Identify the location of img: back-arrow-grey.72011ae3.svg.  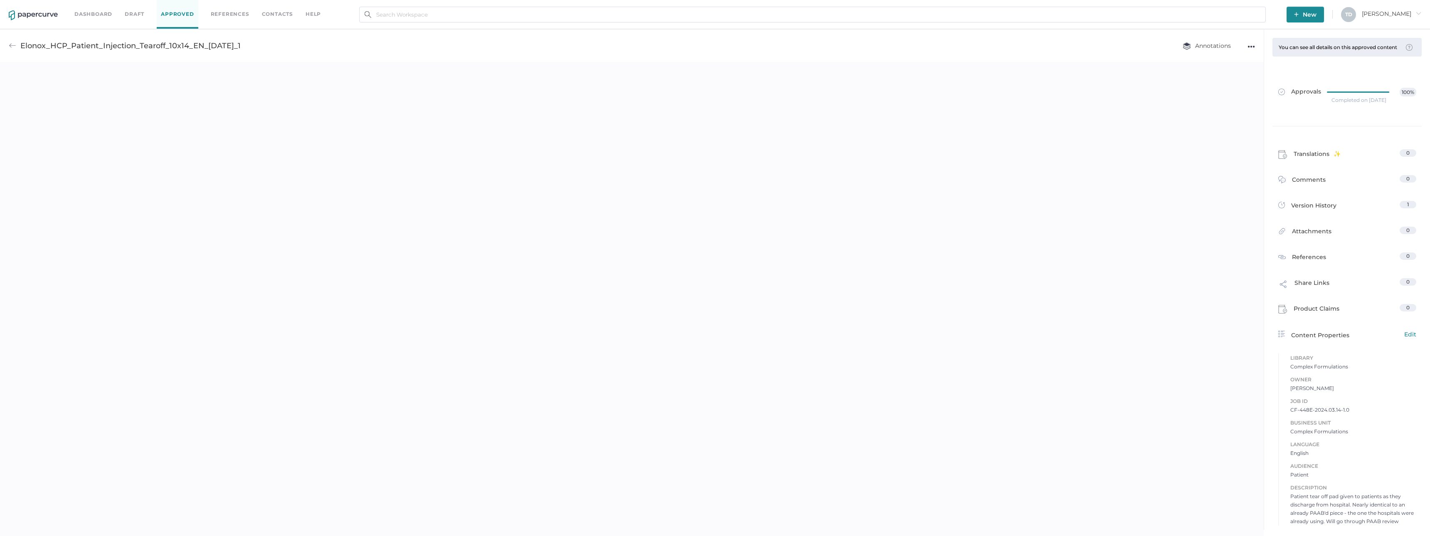
(12, 46).